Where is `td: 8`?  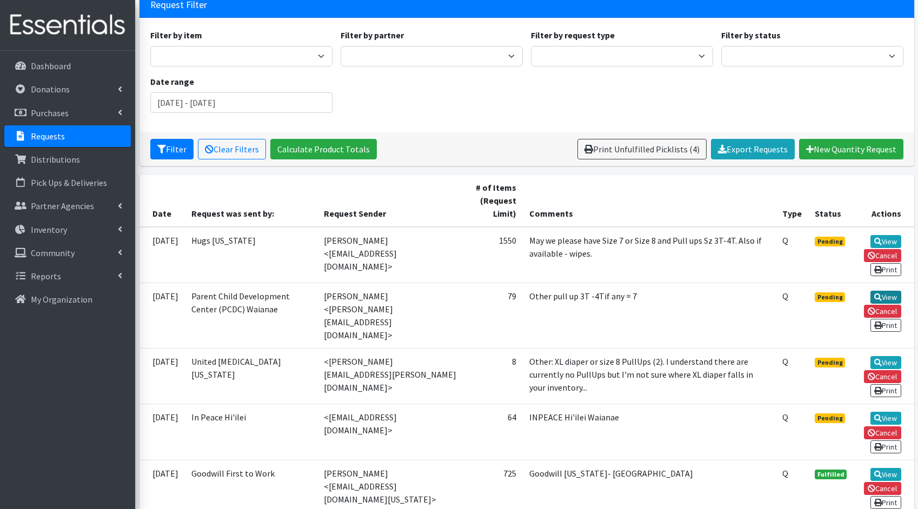
td: 8 is located at coordinates (492, 376).